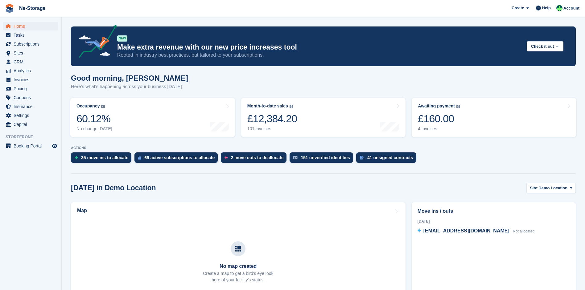 This screenshot has width=585, height=290. I want to click on div: Awaiting payment, so click(436, 106).